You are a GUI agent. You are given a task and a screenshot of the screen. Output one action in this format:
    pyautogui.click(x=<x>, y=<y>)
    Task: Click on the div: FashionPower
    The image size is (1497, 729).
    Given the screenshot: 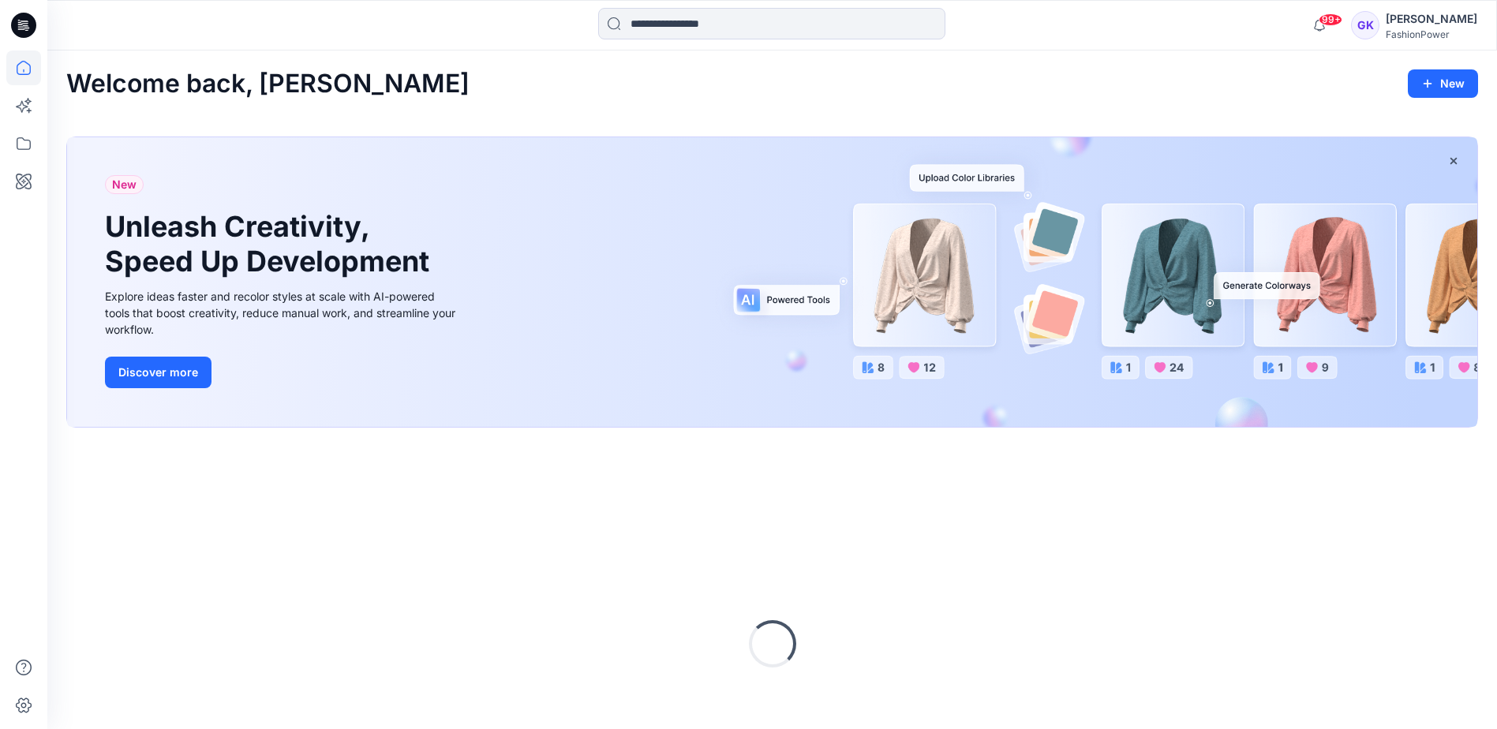 What is the action you would take?
    pyautogui.click(x=1432, y=34)
    